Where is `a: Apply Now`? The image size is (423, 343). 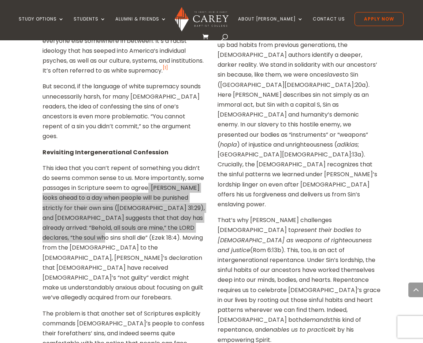 a: Apply Now is located at coordinates (379, 19).